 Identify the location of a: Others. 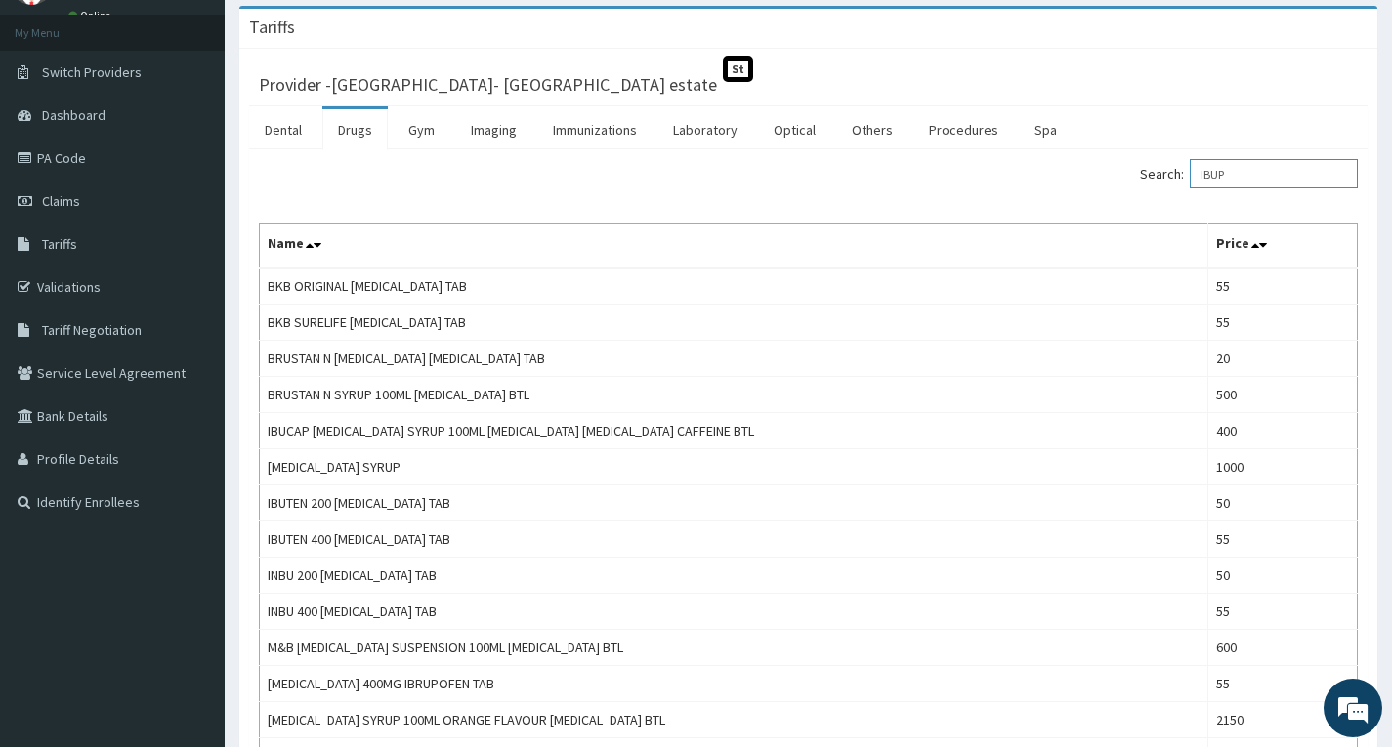
(872, 130).